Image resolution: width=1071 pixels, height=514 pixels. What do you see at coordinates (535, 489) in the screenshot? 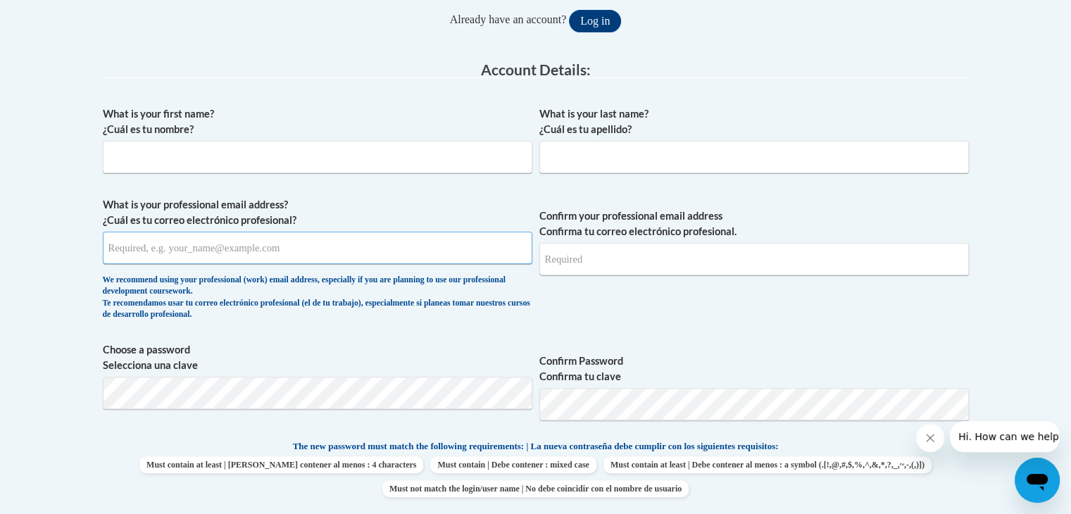
I see `span: Must not match the login/user name | No debe coincidir con el nombre de usuario` at bounding box center [535, 489].